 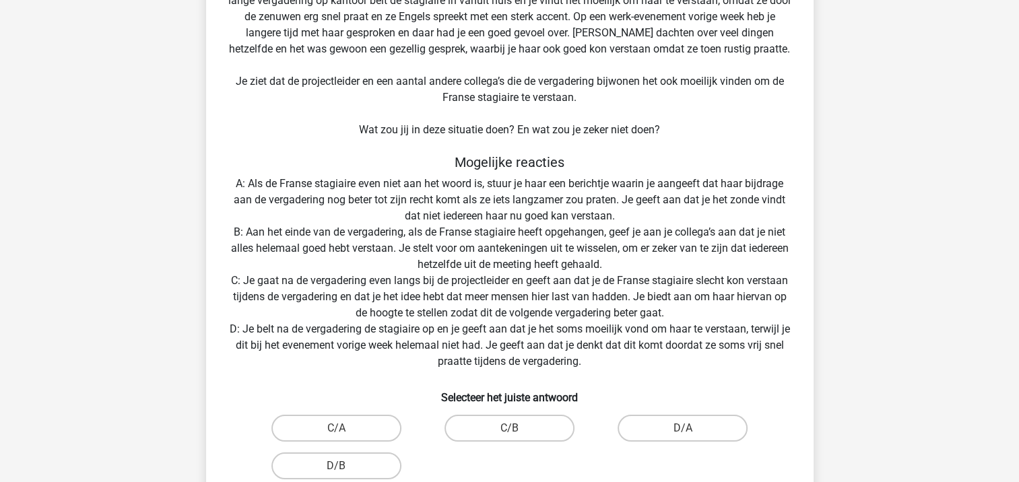 I want to click on label: D/B, so click(x=336, y=466).